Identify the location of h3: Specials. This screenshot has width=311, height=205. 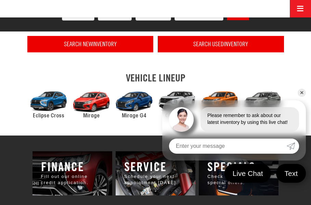
(238, 167).